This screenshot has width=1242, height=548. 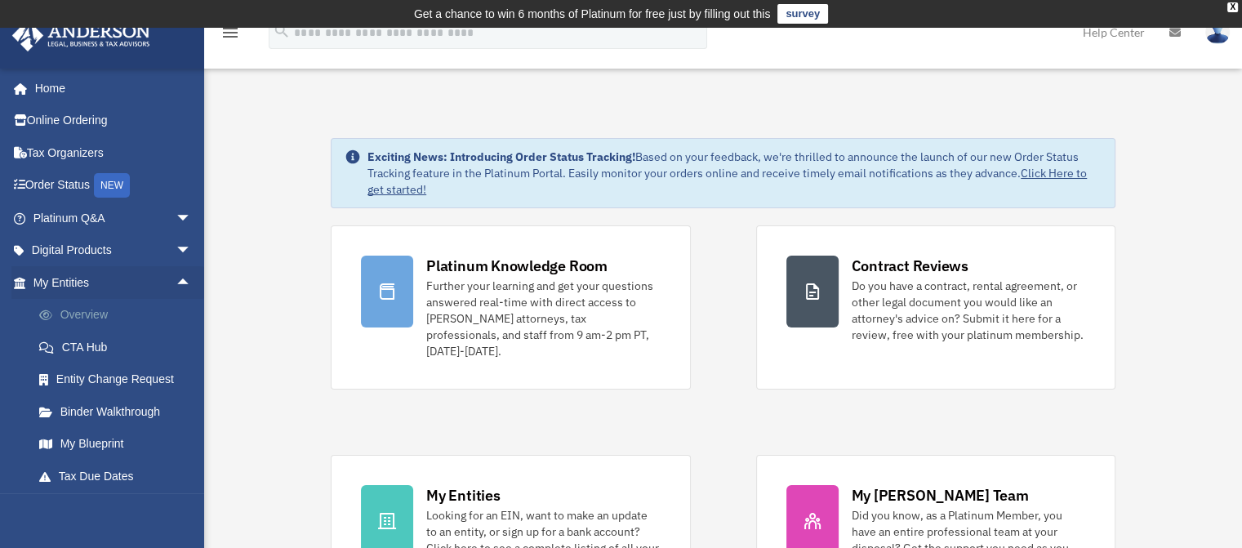 I want to click on a: Tax Due Dates, so click(x=119, y=476).